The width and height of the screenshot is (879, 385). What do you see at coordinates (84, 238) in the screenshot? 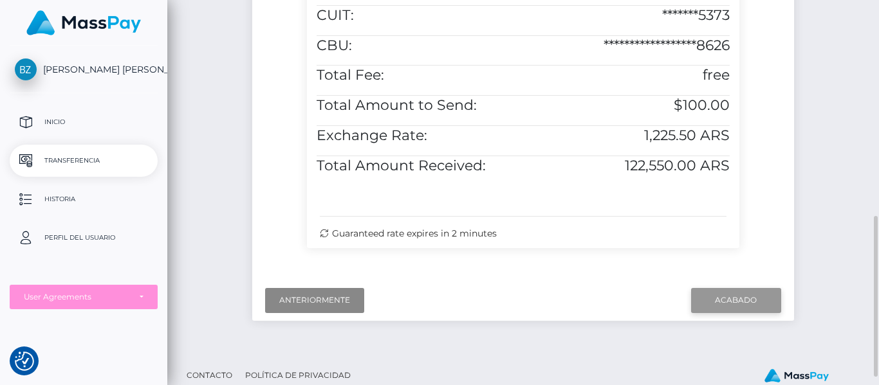
I see `p: Perfil del usuario` at bounding box center [84, 238].